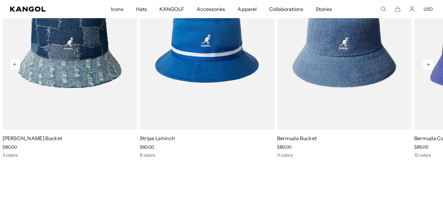  I want to click on button: Cart, so click(398, 9).